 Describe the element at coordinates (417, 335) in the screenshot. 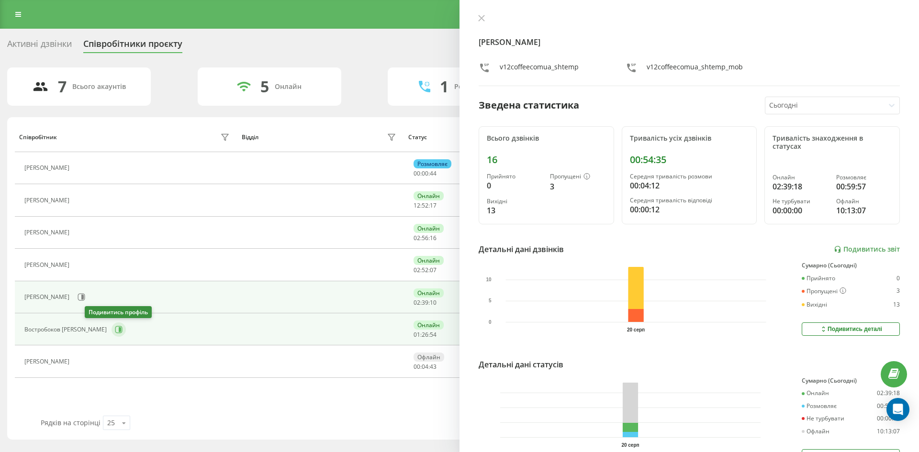

I see `span: 01` at that location.